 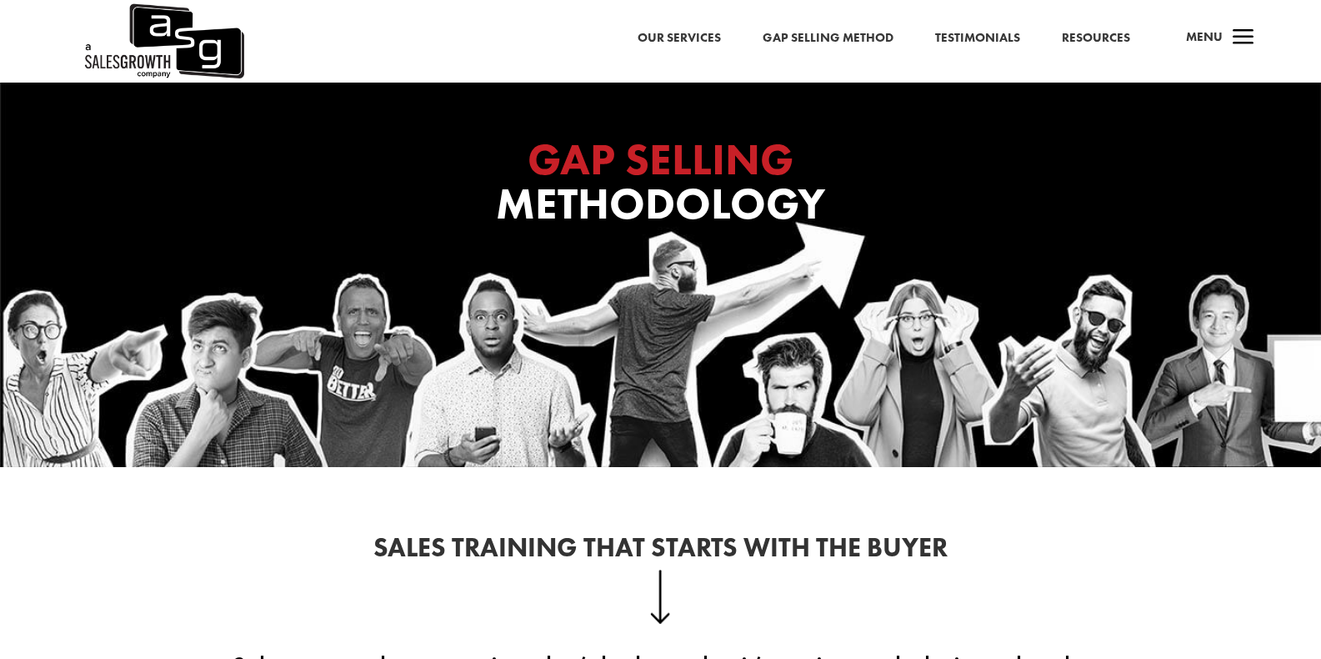 I want to click on h1: Methodology, so click(x=661, y=186).